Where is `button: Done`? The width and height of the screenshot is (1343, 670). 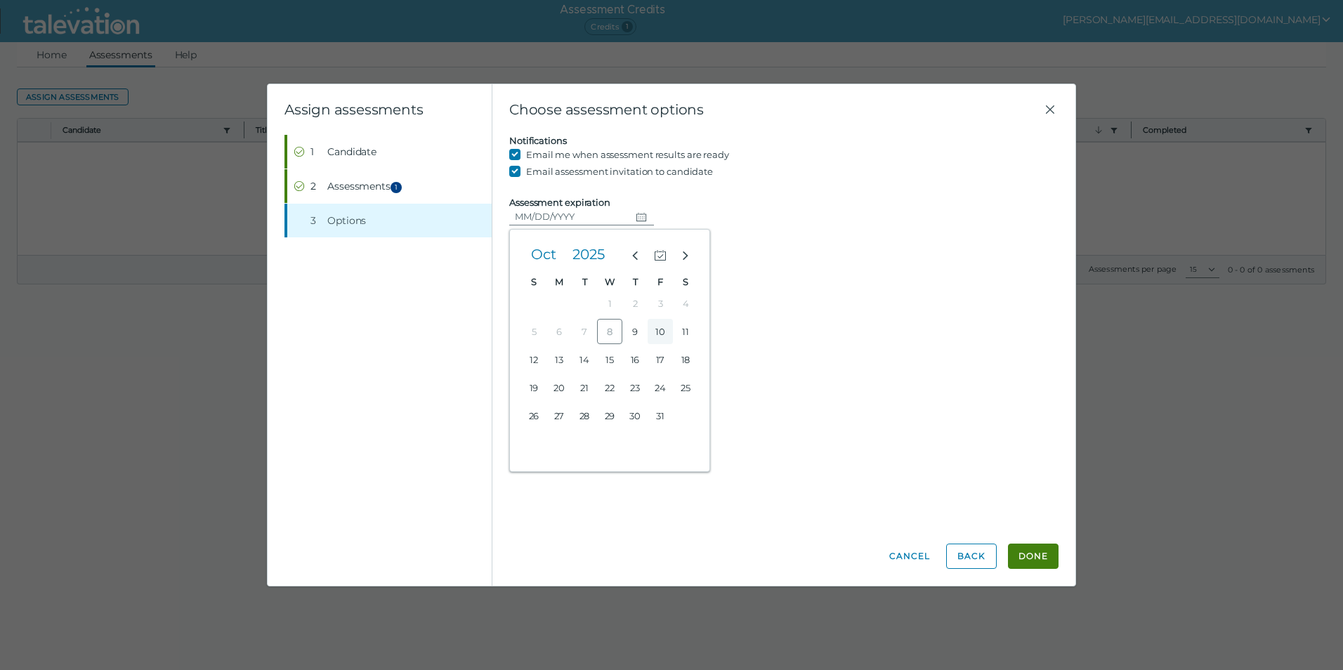
button: Done is located at coordinates (1033, 556).